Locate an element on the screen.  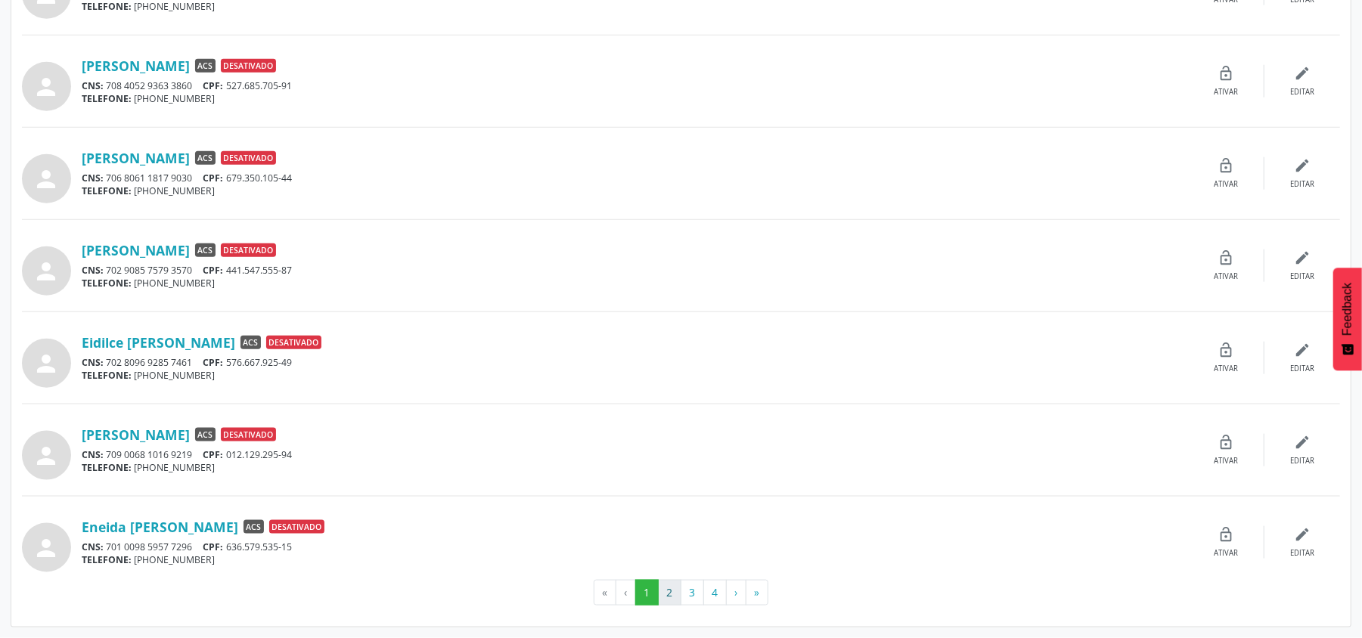
div: 706 8061 1817 9030 679.350.105-44 is located at coordinates (635, 178).